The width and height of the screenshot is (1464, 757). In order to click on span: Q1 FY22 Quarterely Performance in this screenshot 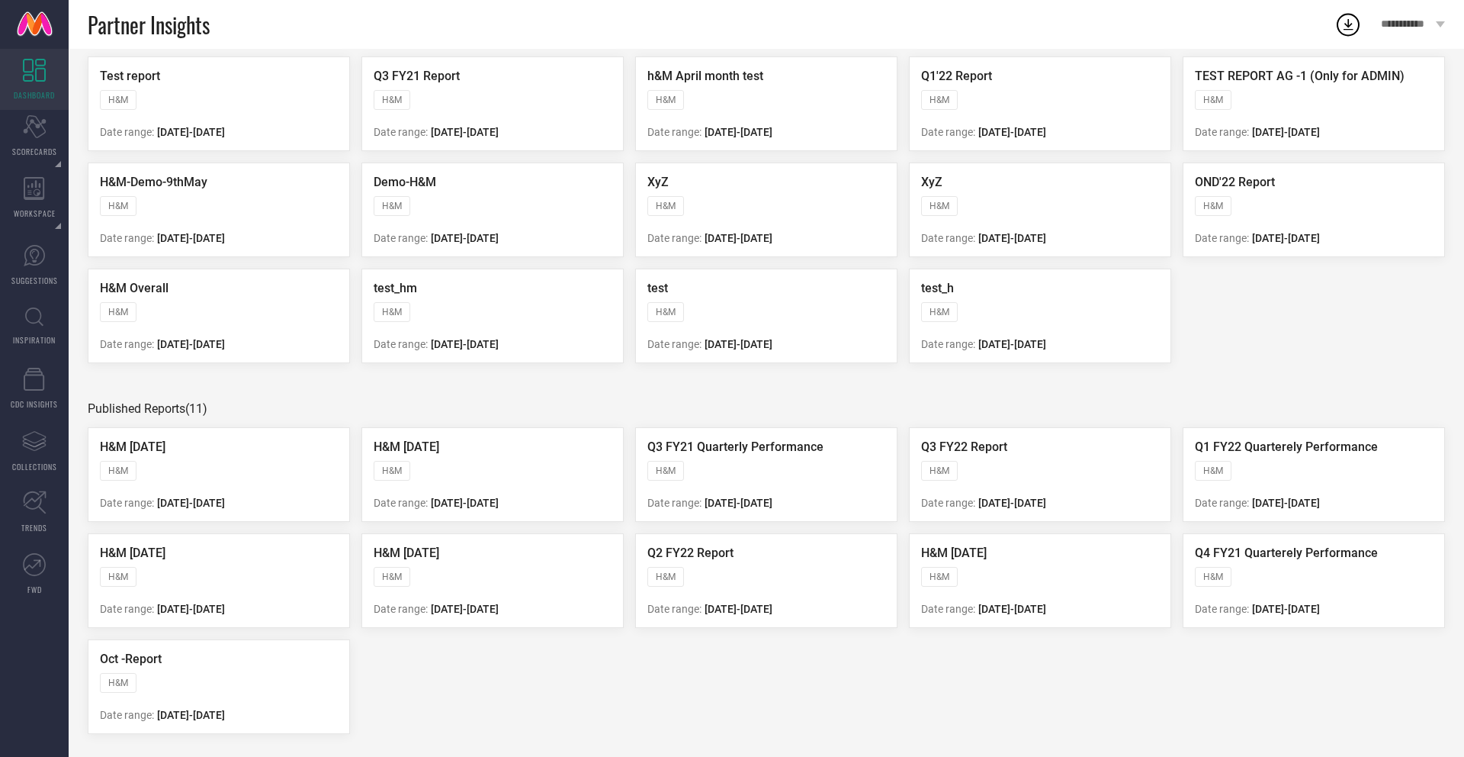, I will do `click(1287, 446)`.